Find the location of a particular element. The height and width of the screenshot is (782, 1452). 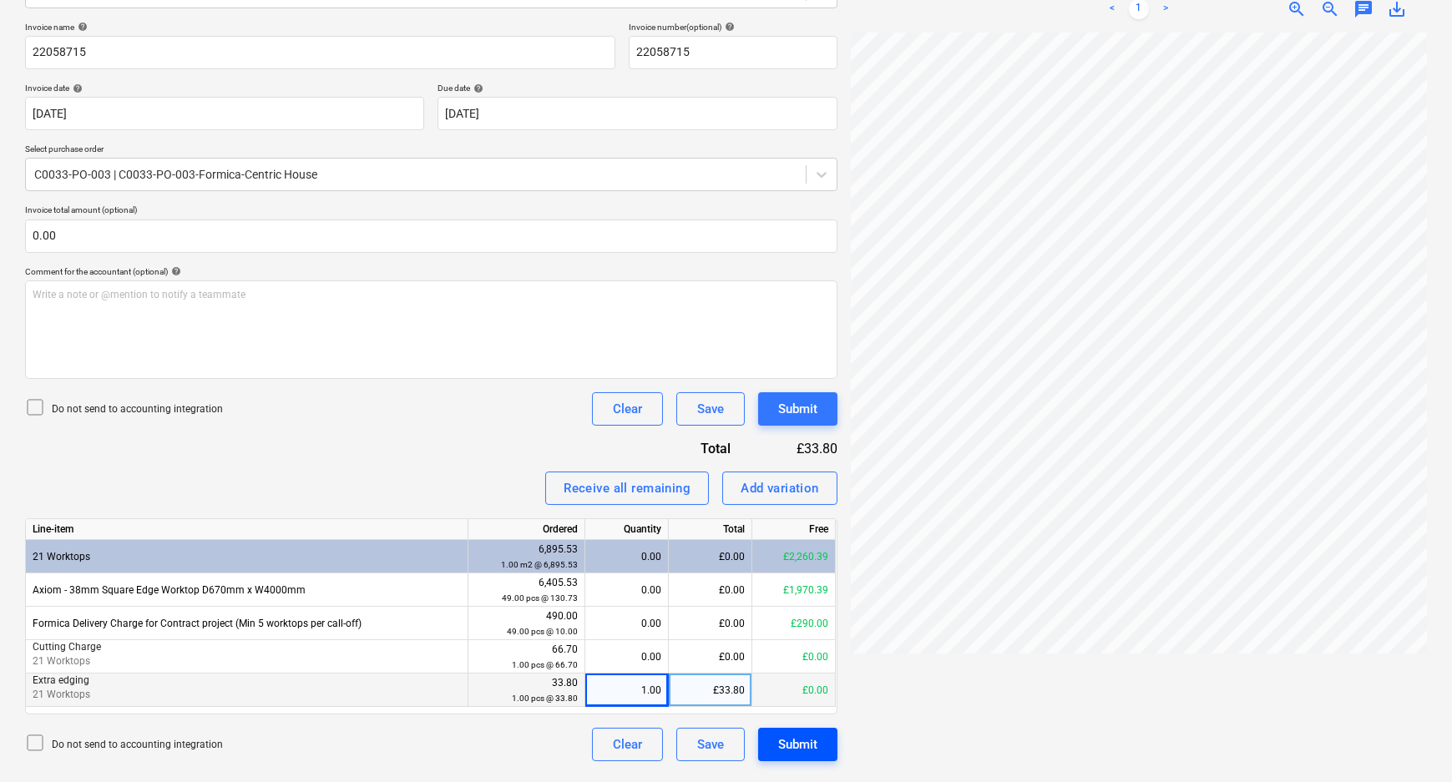

div: £1,970.39 is located at coordinates (794, 590).